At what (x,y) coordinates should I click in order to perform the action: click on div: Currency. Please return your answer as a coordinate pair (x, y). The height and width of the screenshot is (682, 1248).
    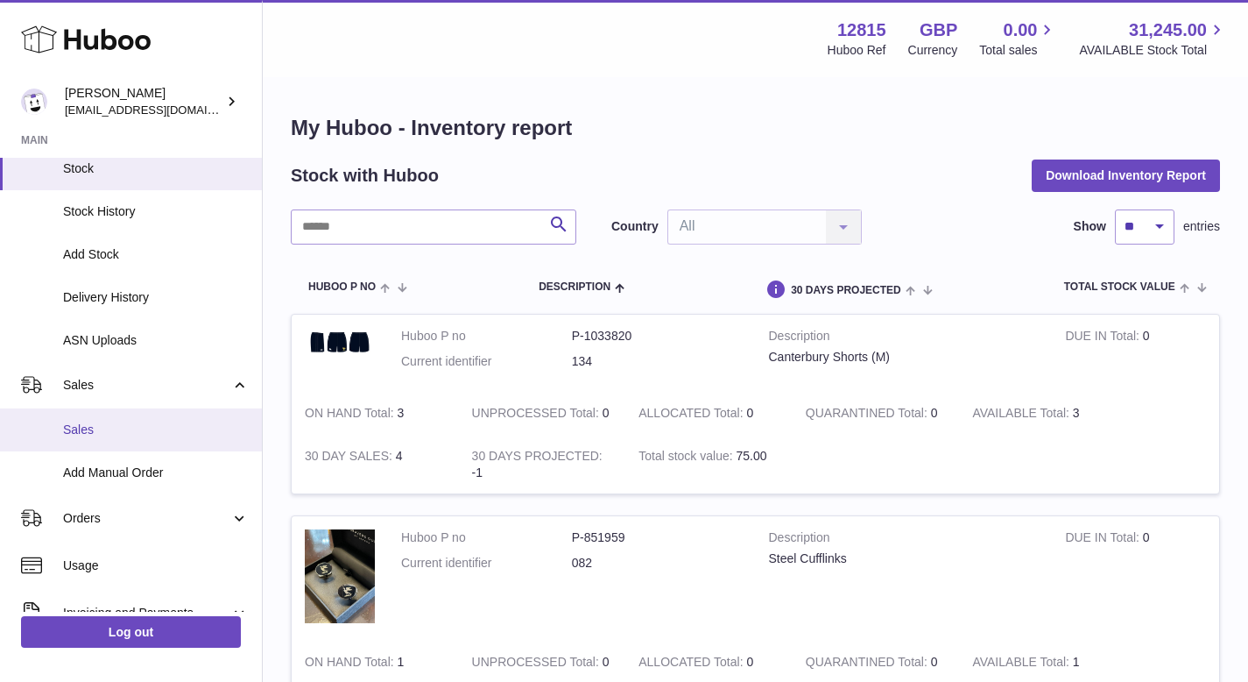
    Looking at the image, I should click on (933, 50).